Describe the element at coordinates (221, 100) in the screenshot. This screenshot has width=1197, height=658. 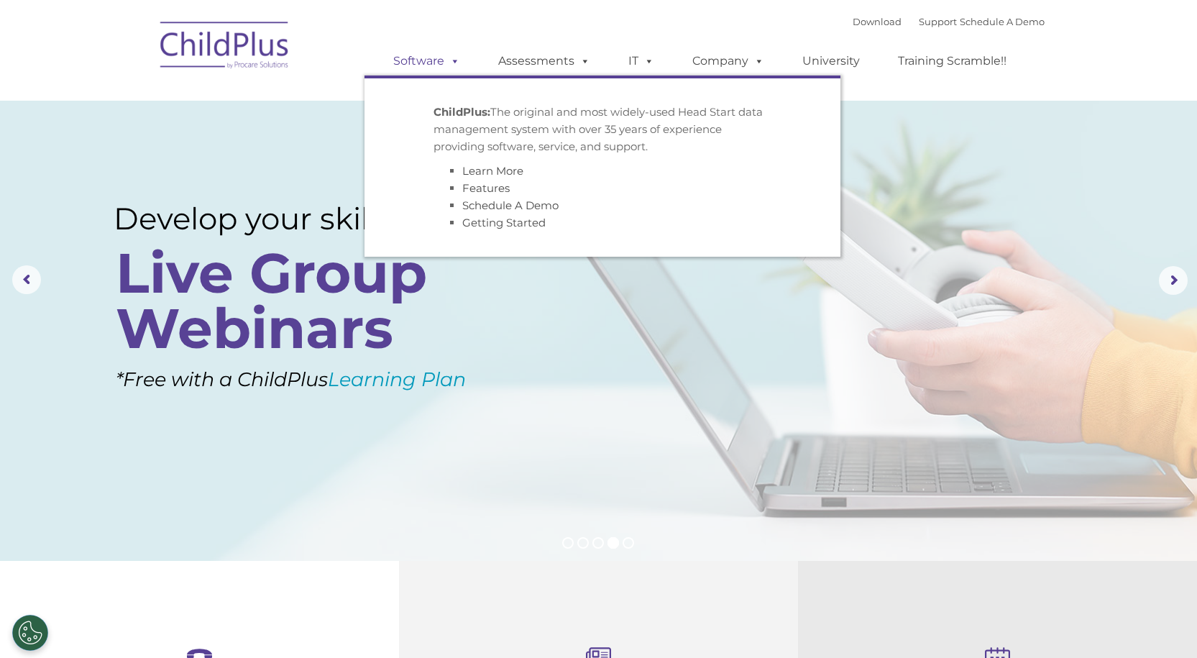
I see `span: Last name` at that location.